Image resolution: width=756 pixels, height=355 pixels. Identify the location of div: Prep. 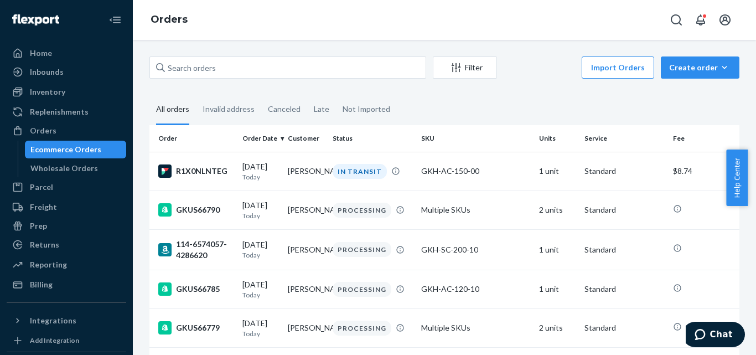
(38, 226).